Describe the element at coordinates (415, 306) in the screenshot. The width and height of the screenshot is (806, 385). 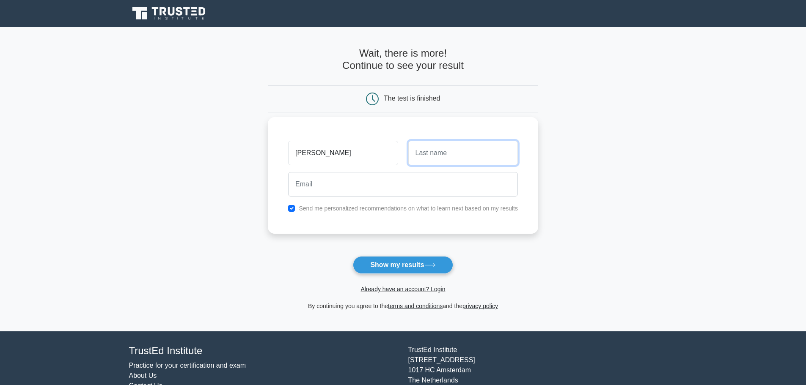
I see `a: terms and conditions` at that location.